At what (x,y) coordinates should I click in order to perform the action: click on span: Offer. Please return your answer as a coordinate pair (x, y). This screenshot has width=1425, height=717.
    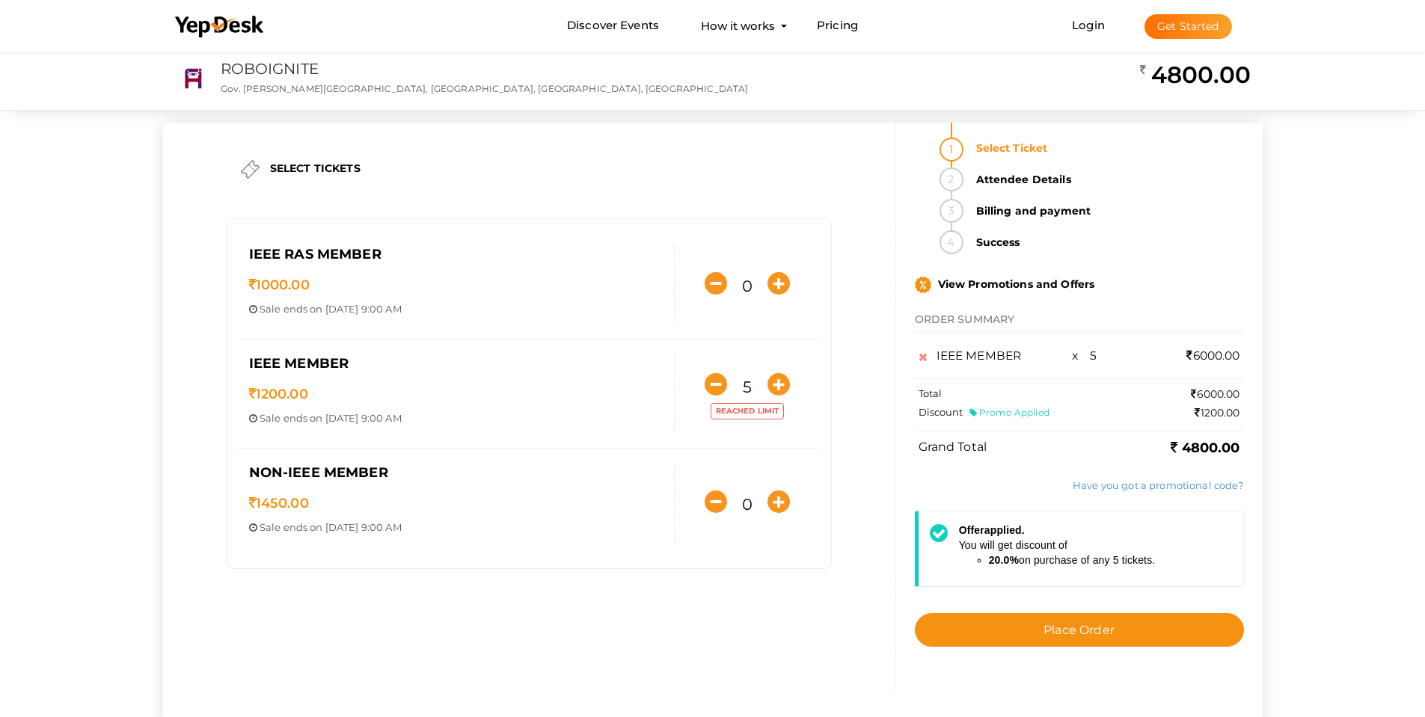
    Looking at the image, I should click on (972, 530).